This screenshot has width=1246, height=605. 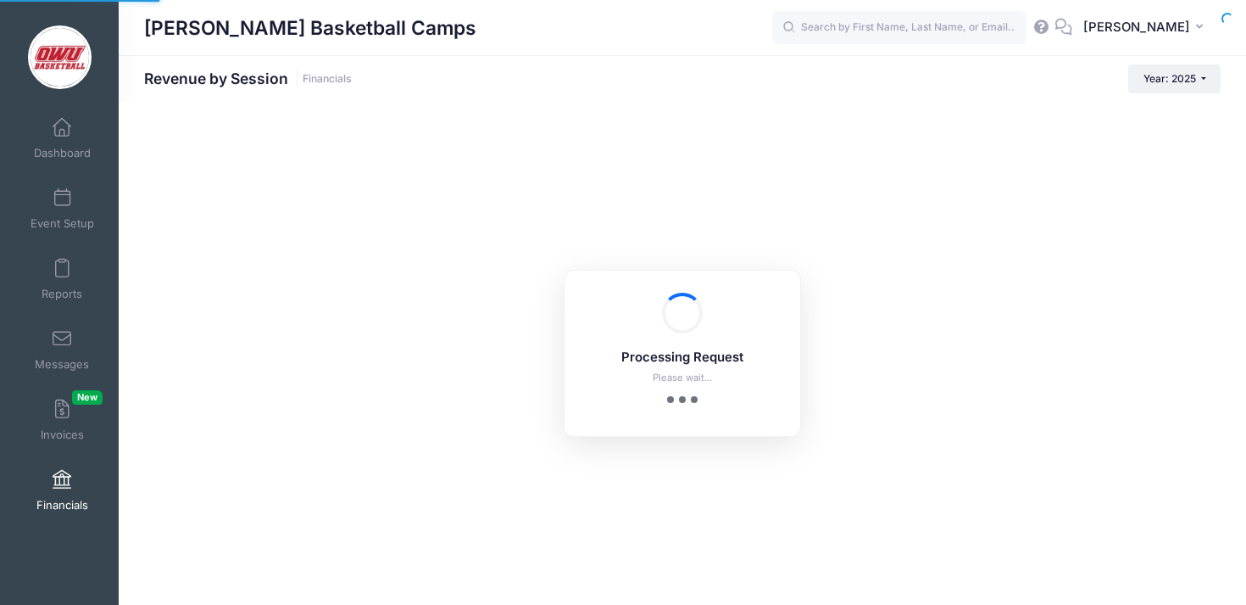 I want to click on span: New, so click(x=87, y=397).